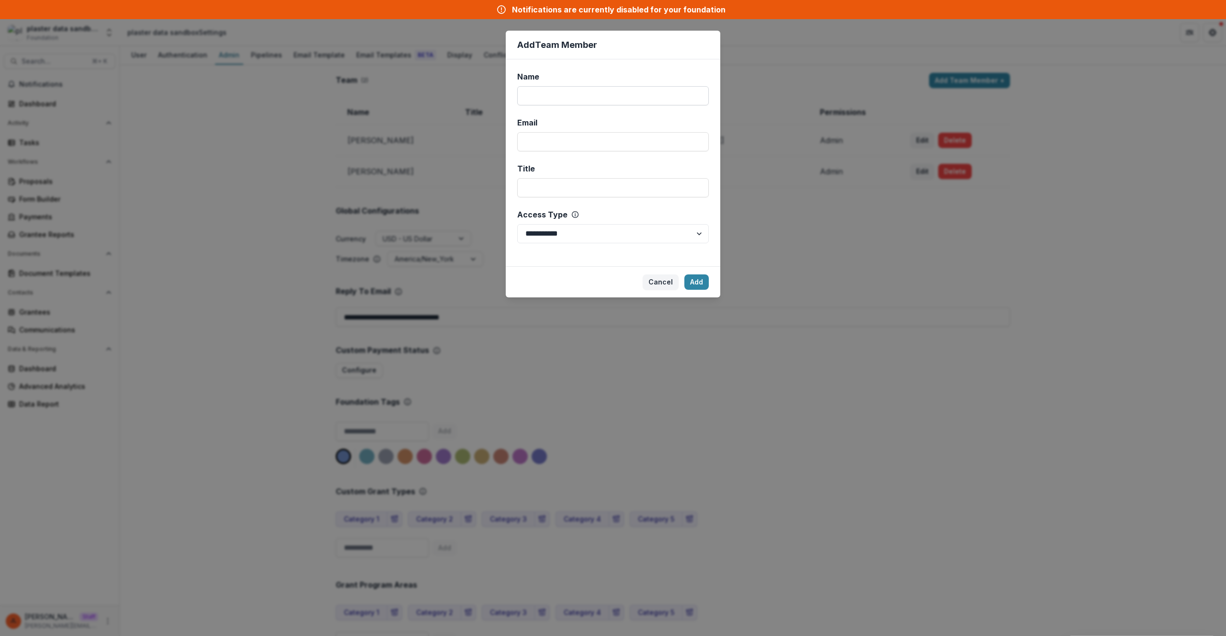 This screenshot has width=1226, height=636. I want to click on header: Add Team Member, so click(613, 45).